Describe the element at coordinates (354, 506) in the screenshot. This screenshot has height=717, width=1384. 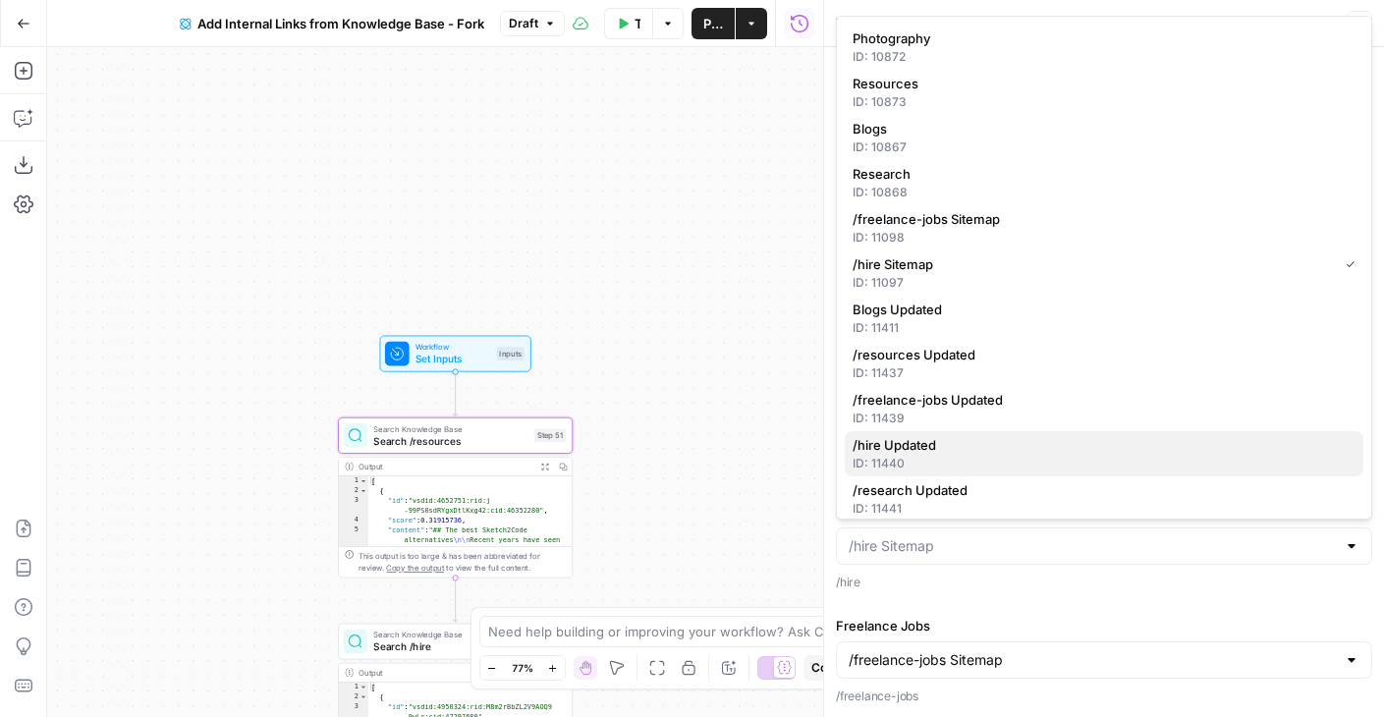
I see `div: 3` at that location.